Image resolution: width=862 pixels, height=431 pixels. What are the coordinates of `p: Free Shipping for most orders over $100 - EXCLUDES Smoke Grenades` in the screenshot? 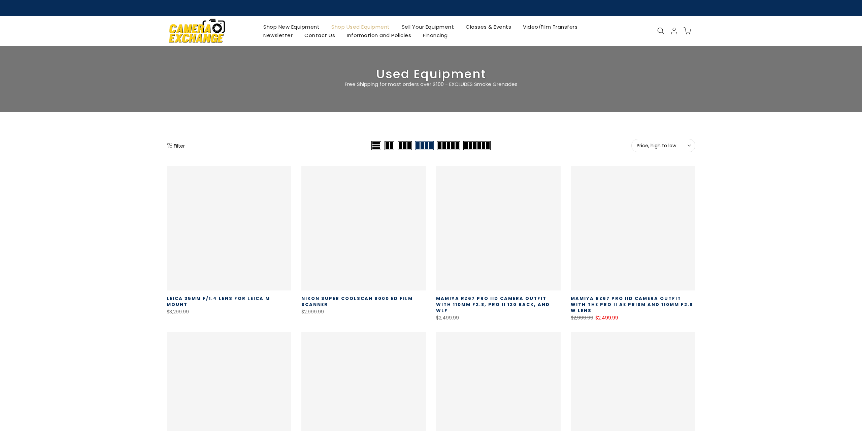 It's located at (431, 84).